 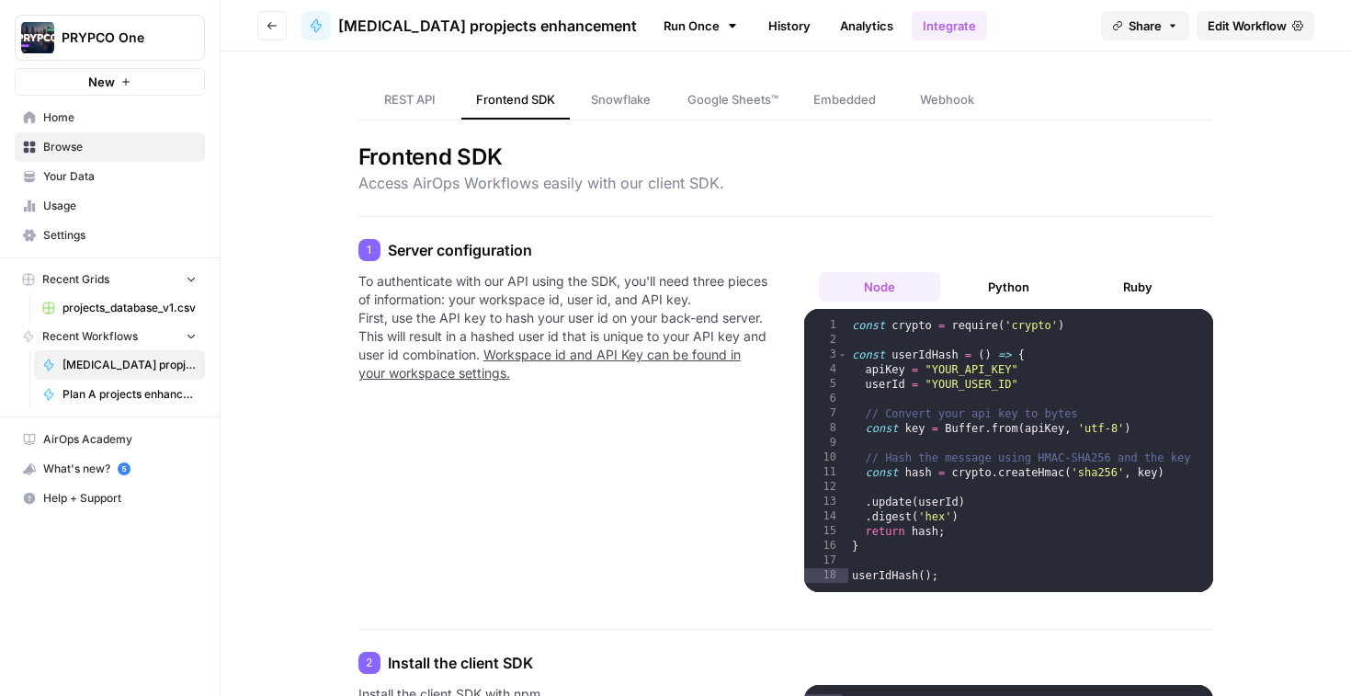 What do you see at coordinates (789, 26) in the screenshot?
I see `a: History` at bounding box center [789, 26].